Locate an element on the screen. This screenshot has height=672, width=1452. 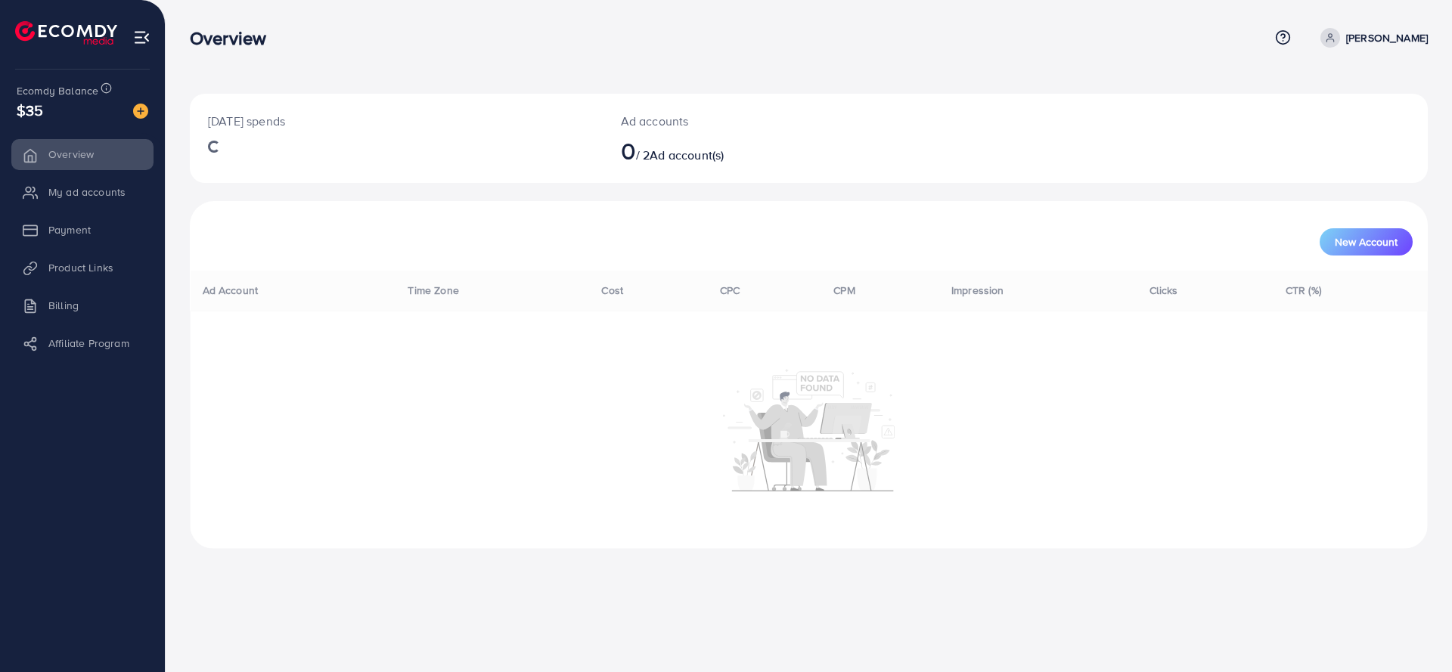
h3: Overview is located at coordinates (234, 38).